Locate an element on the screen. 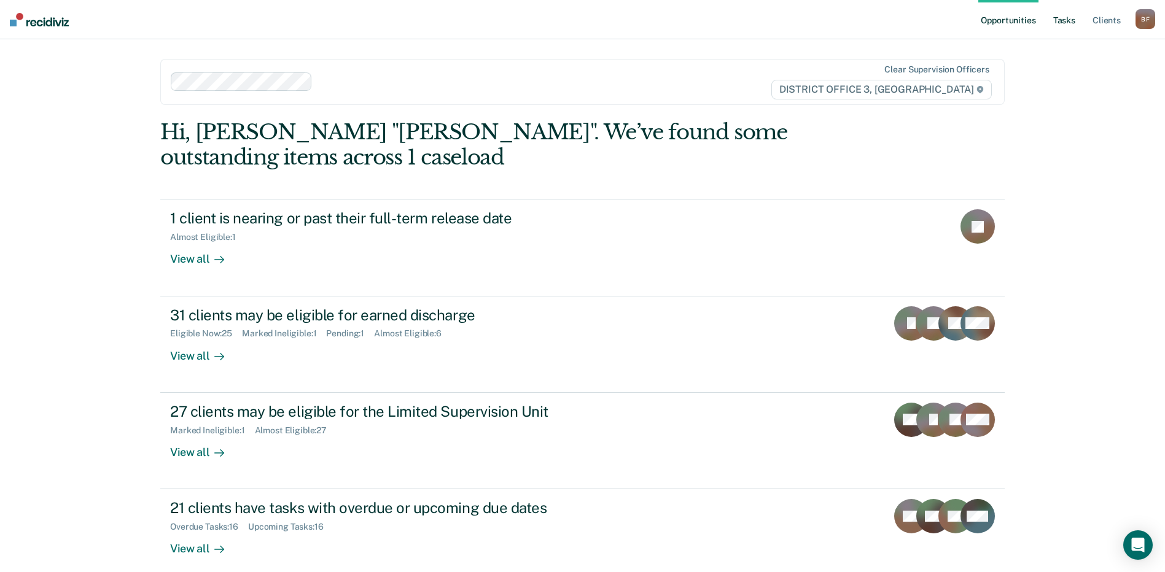  div: Upcoming Tasks : 16 is located at coordinates (291, 527).